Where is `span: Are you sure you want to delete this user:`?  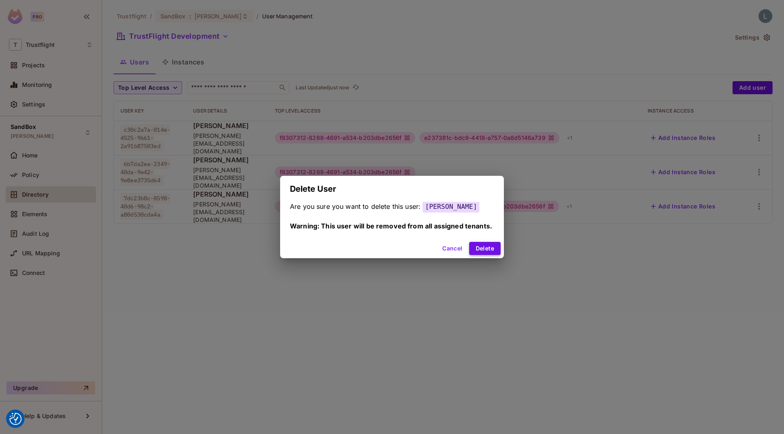 span: Are you sure you want to delete this user: is located at coordinates (355, 206).